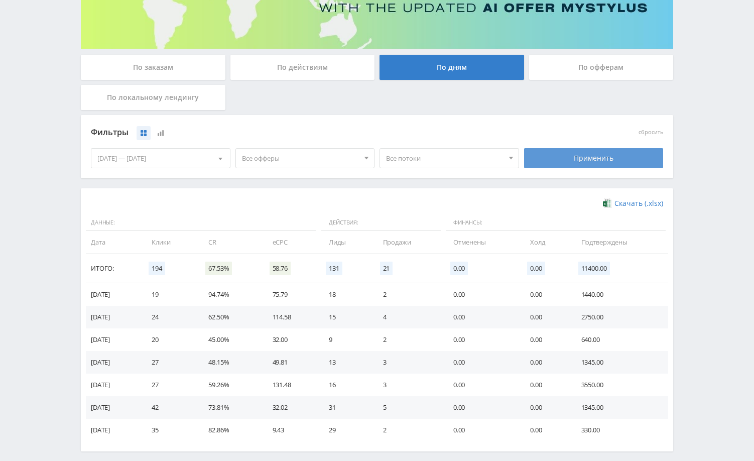 The height and width of the screenshot is (461, 754). Describe the element at coordinates (301, 158) in the screenshot. I see `span: Все офферы` at that location.